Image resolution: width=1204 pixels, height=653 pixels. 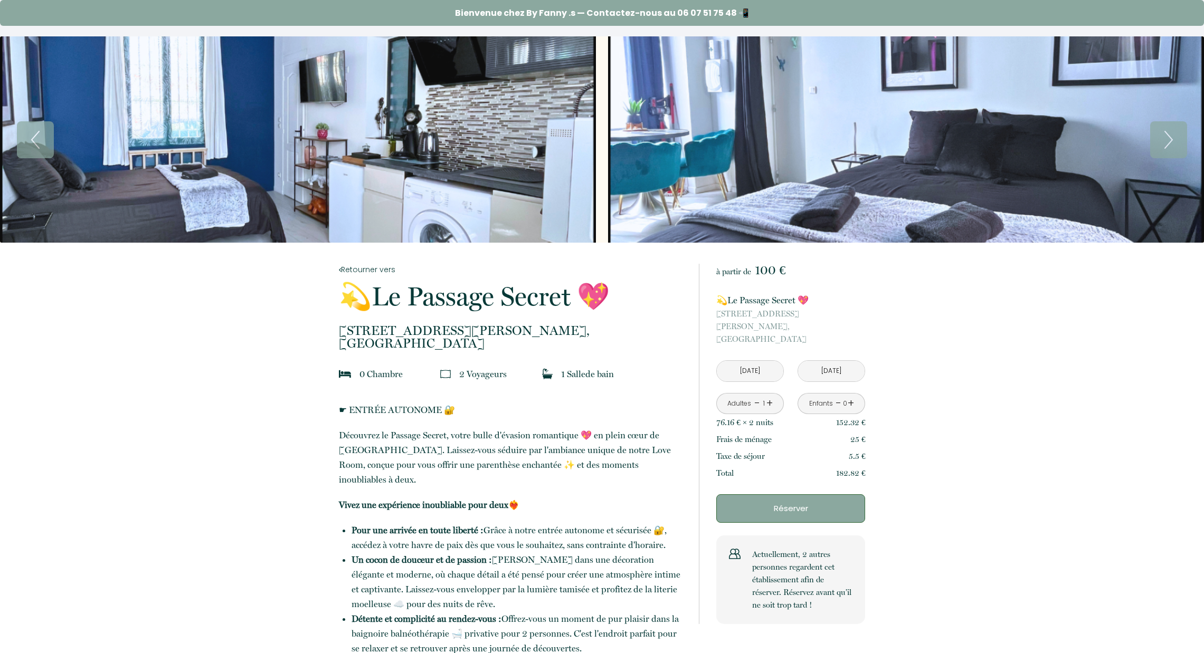 I want to click on span: 100 €, so click(x=770, y=270).